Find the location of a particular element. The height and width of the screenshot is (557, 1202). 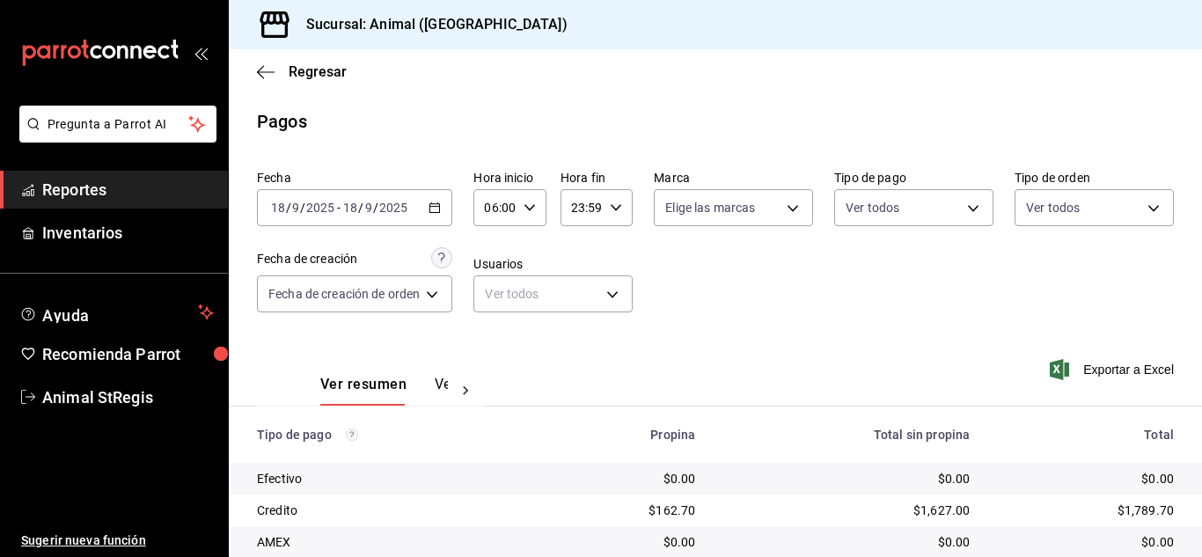

button: Ver pagos is located at coordinates (467, 391).